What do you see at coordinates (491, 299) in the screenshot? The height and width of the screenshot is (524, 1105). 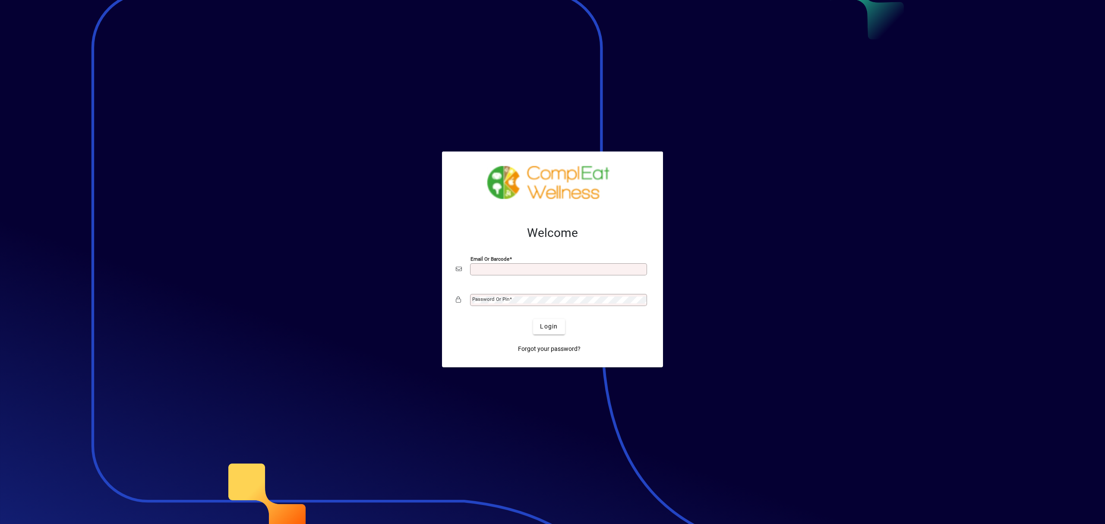 I see `mat-label: Password or Pin` at bounding box center [491, 299].